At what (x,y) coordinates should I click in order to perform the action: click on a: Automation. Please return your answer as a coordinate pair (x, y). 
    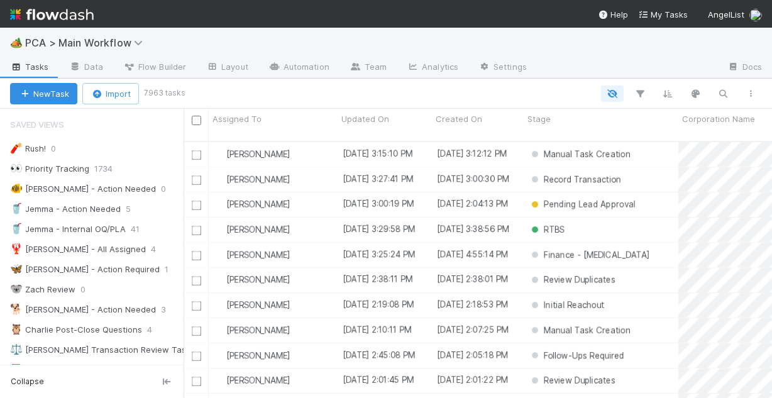
    Looking at the image, I should click on (299, 68).